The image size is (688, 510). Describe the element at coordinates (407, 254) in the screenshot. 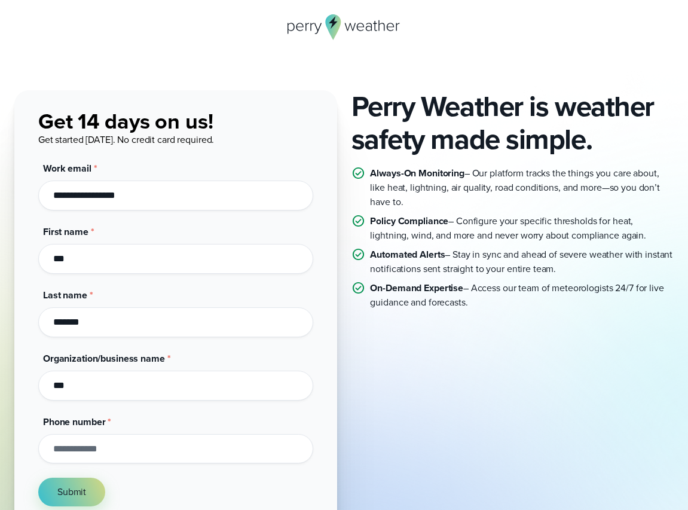

I see `strong: Automated Alerts` at that location.